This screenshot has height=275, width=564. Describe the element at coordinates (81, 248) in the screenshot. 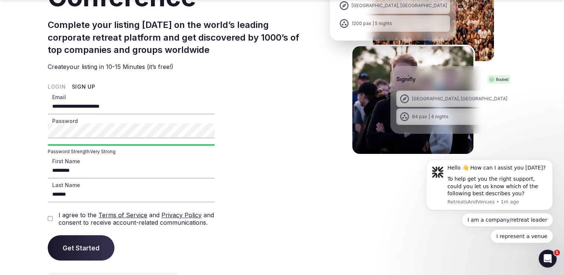

I see `span: Get Started` at that location.